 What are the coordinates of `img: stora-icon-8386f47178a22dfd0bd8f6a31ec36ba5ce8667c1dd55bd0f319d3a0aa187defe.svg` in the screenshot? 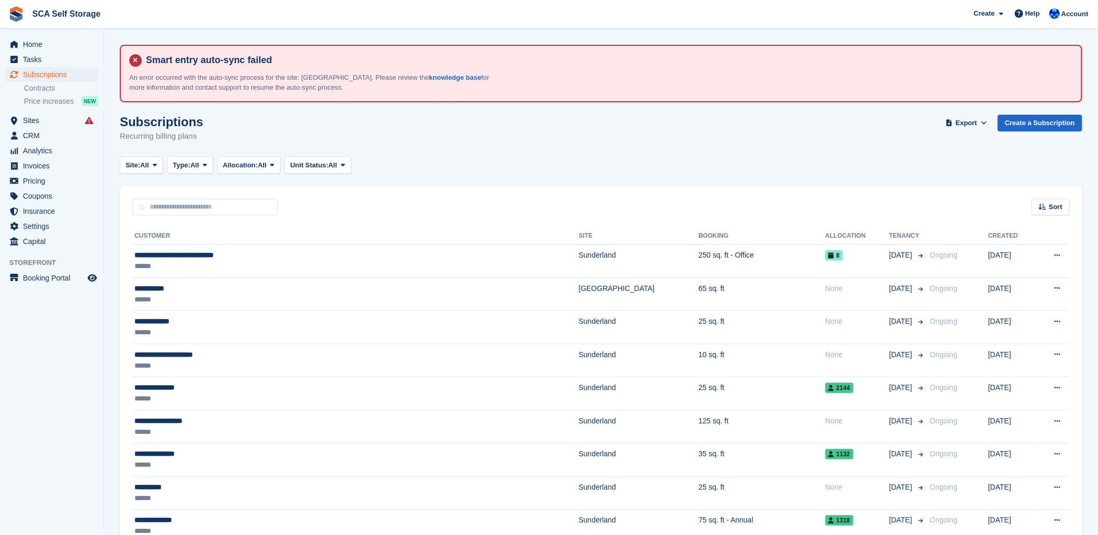 It's located at (16, 14).